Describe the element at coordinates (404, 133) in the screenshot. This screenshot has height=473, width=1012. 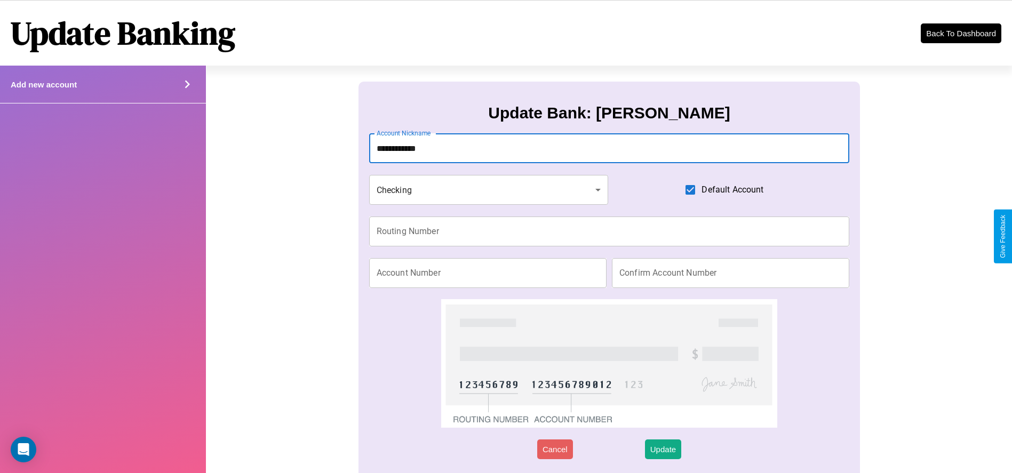
I see `label: Account Nickname` at that location.